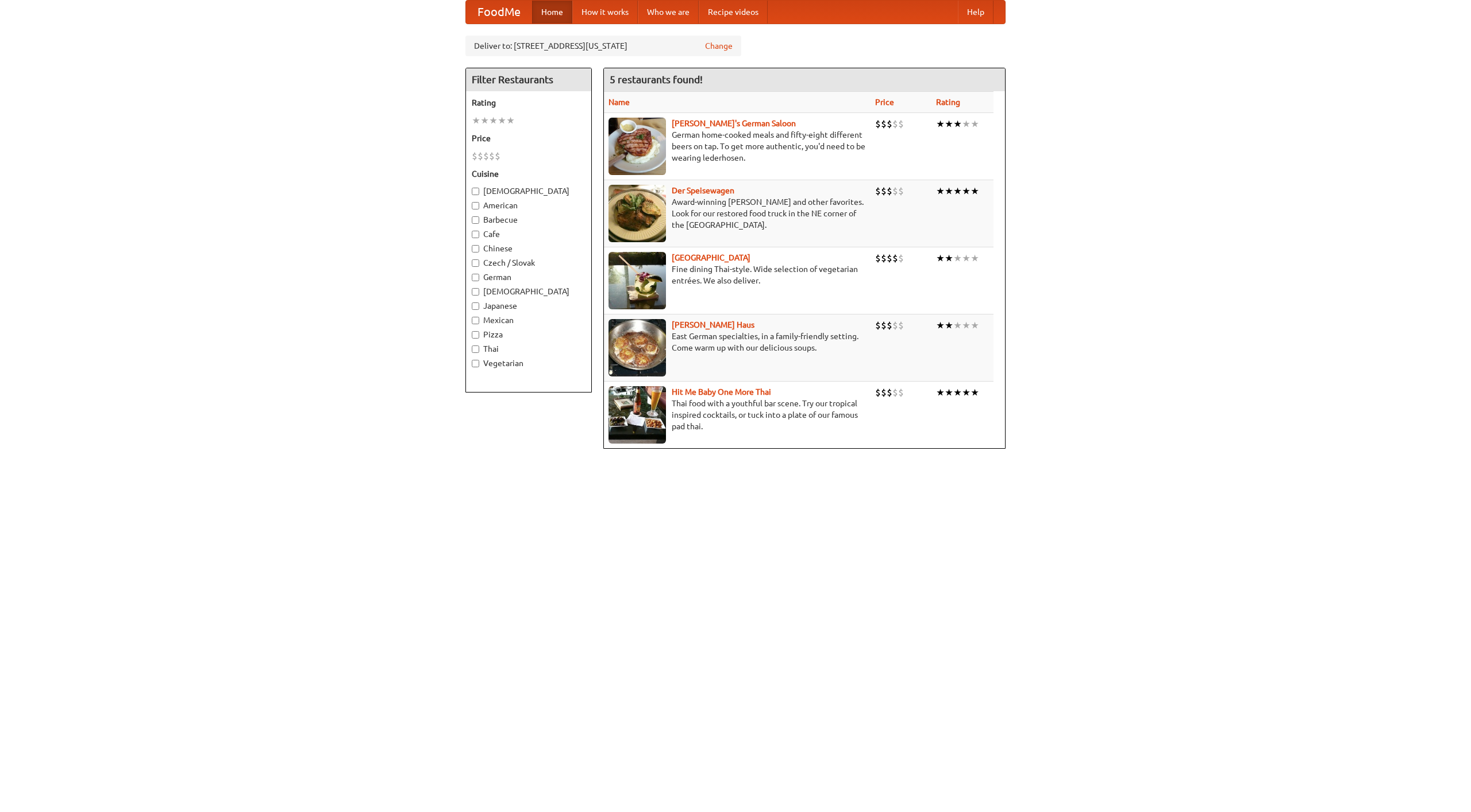 The height and width of the screenshot is (812, 1471). I want to click on label: American, so click(528, 206).